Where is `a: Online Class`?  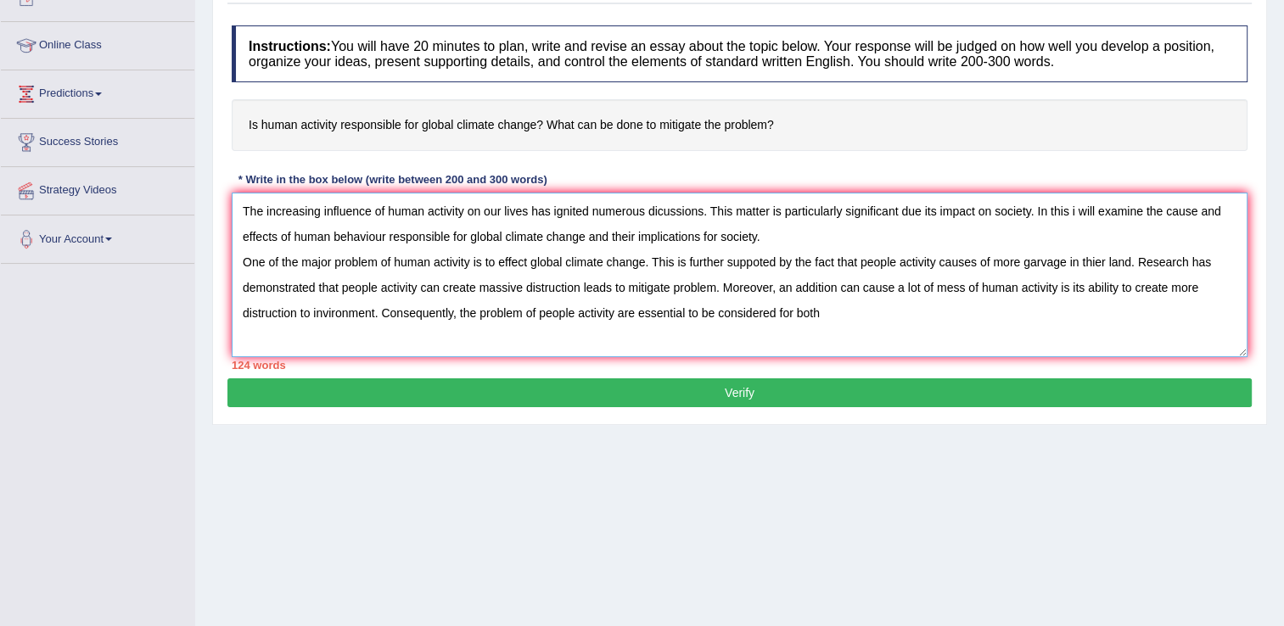
a: Online Class is located at coordinates (98, 43).